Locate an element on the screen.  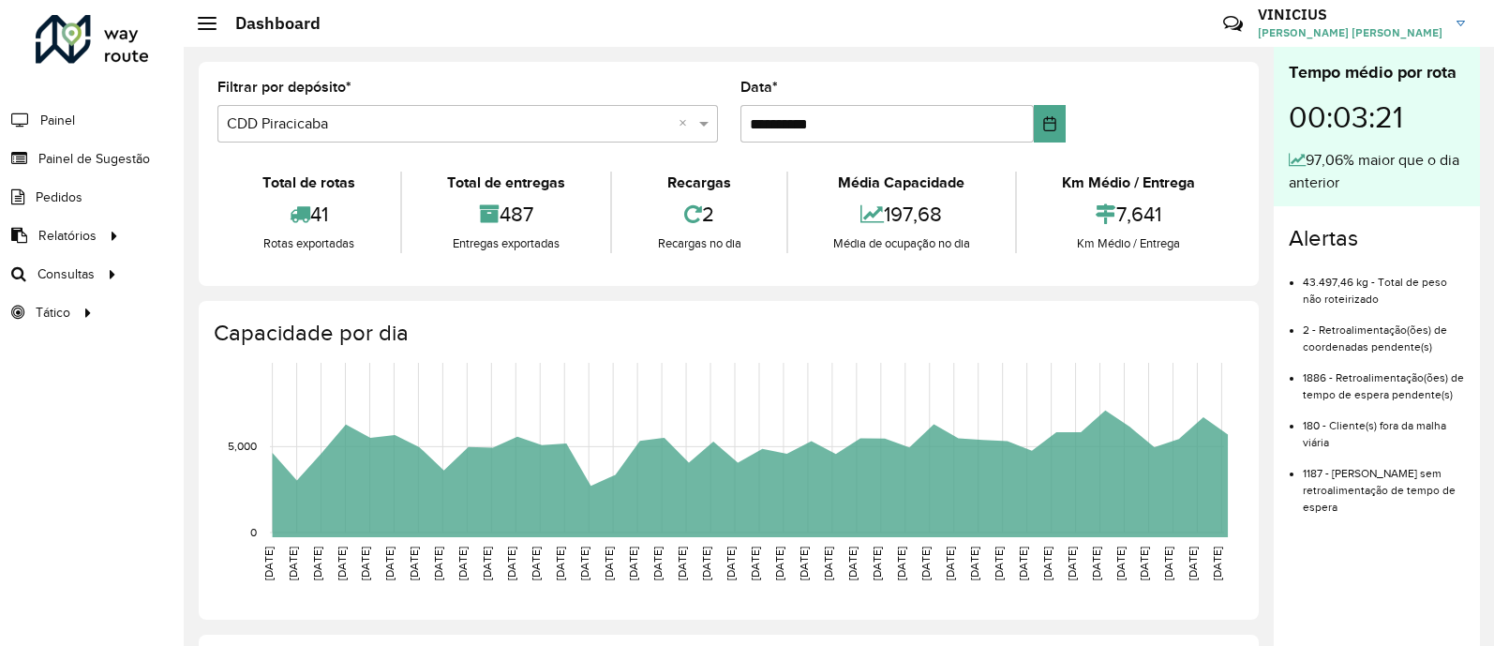
div: 41 is located at coordinates (308, 214).